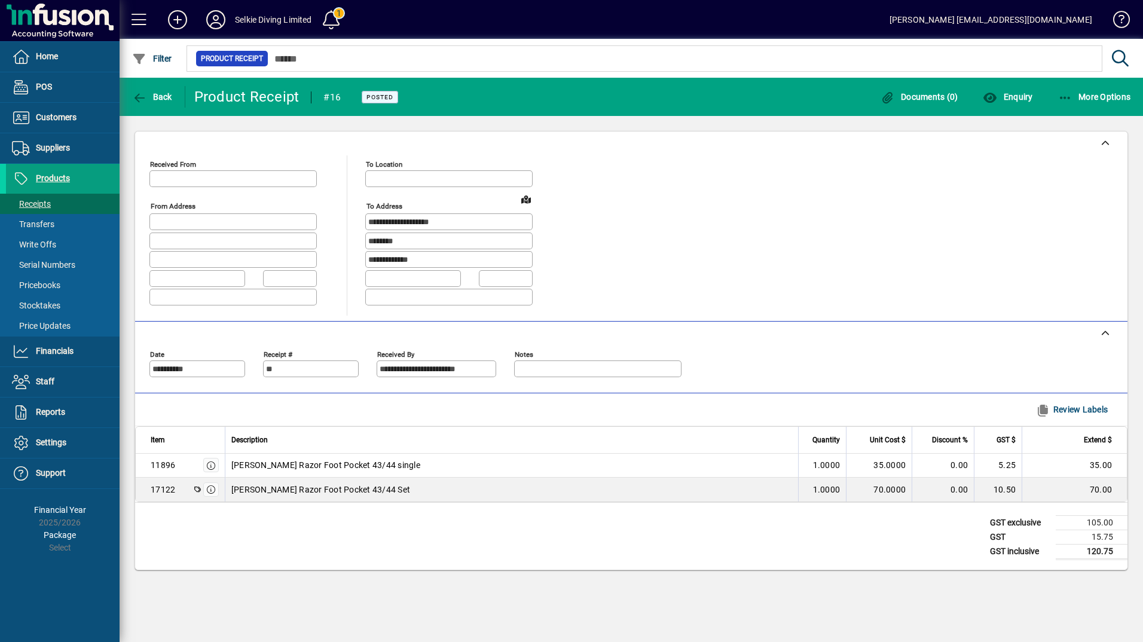 This screenshot has height=642, width=1143. Describe the element at coordinates (152, 97) in the screenshot. I see `app-page-header-button: Back` at that location.